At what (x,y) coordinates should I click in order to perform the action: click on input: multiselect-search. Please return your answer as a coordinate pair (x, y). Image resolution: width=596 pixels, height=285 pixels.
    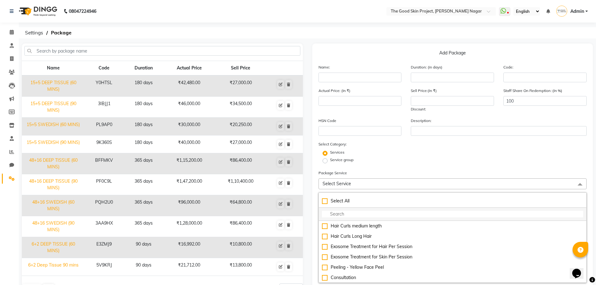
    Looking at the image, I should click on (453, 214).